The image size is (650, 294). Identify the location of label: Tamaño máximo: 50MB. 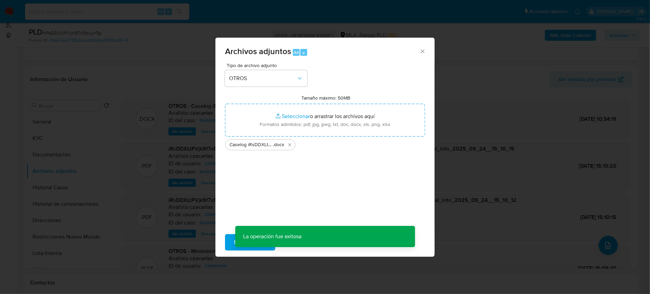
(326, 98).